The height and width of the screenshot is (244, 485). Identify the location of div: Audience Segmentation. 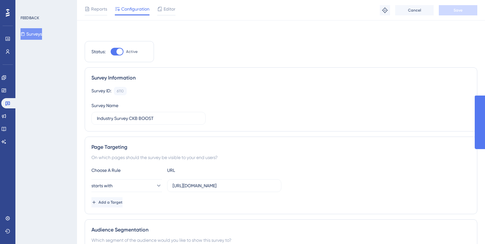
(281, 230).